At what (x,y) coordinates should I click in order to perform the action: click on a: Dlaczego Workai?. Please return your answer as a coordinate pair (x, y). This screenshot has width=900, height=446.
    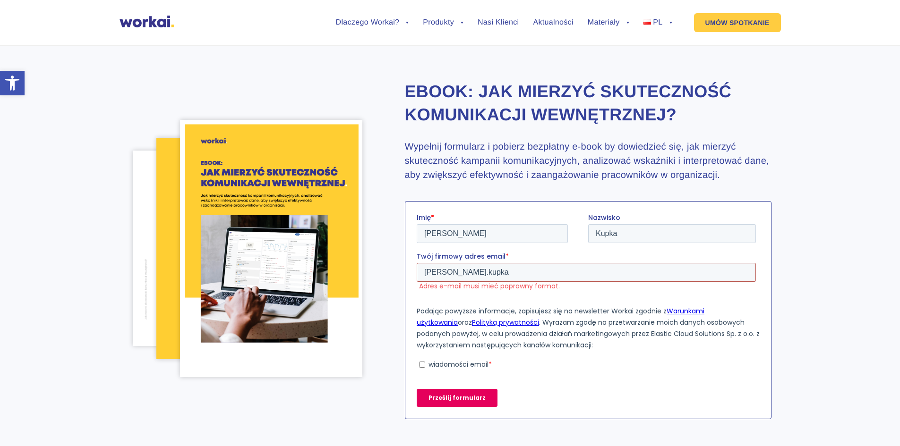
    Looking at the image, I should click on (372, 23).